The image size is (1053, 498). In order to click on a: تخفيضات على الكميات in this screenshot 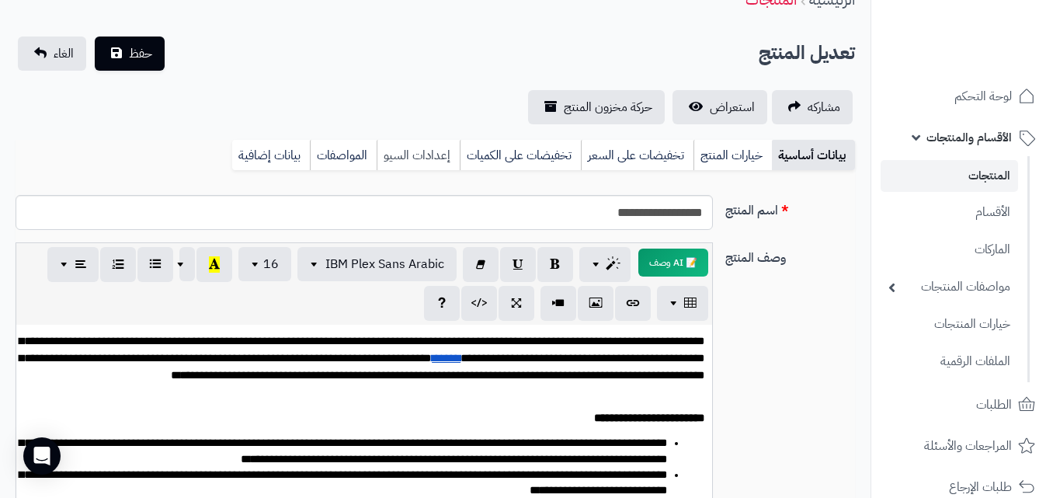, I will do `click(520, 155)`.